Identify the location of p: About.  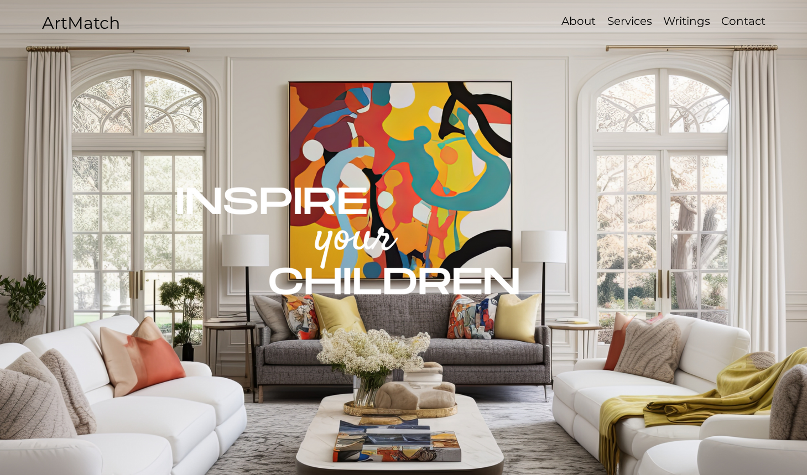
(578, 21).